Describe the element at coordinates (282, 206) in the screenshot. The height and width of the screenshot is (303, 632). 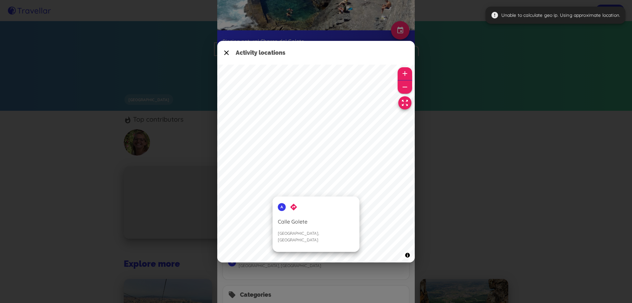
I see `text: a` at that location.